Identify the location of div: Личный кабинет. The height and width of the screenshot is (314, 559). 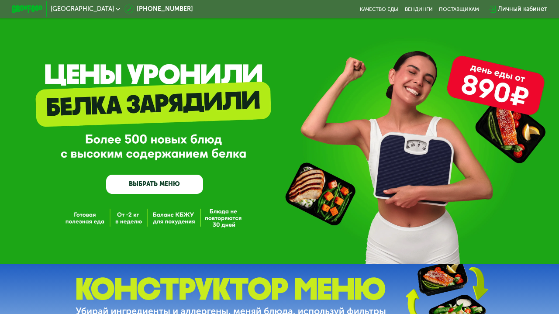
(522, 9).